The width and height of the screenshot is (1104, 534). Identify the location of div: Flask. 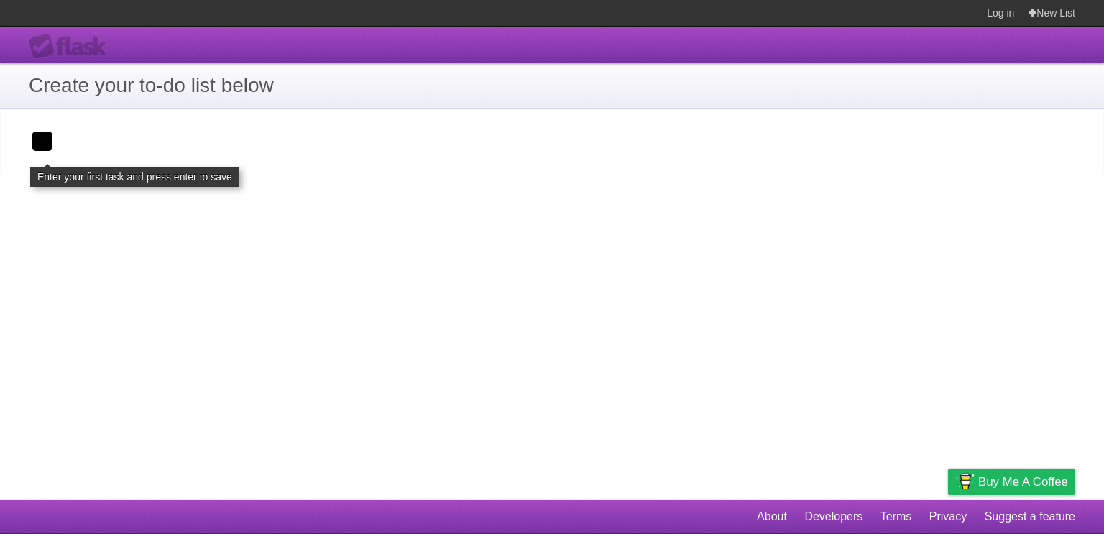
(72, 47).